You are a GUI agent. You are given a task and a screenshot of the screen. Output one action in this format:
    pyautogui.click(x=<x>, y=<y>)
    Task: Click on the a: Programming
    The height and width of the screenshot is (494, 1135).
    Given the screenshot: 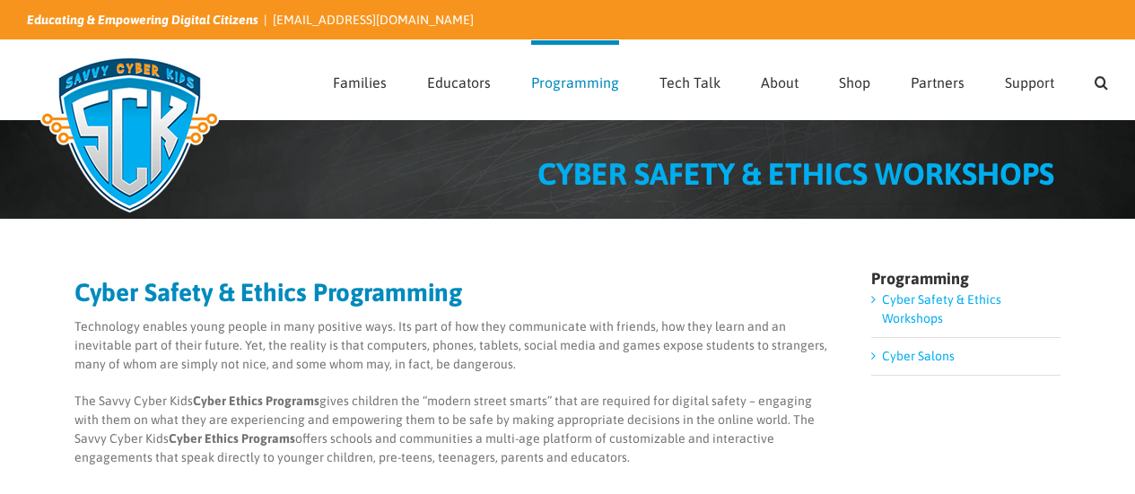 What is the action you would take?
    pyautogui.click(x=575, y=80)
    